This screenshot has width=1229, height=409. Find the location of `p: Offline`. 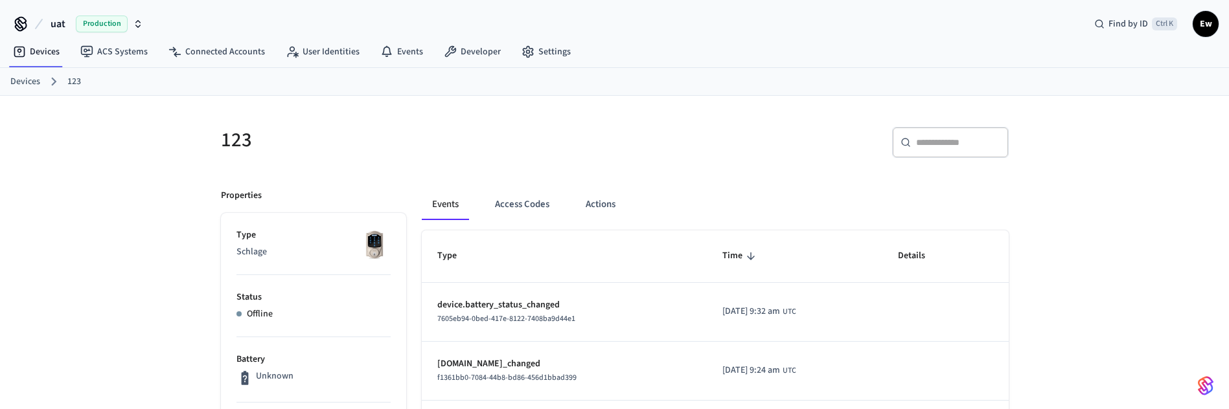

p: Offline is located at coordinates (260, 314).